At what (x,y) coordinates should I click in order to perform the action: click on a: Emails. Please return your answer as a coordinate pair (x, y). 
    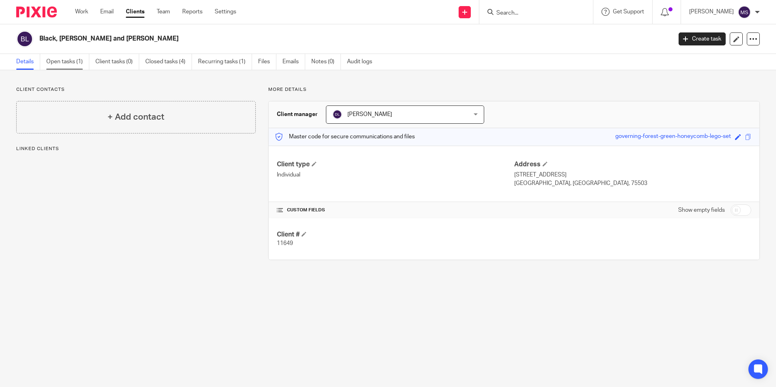
    Looking at the image, I should click on (294, 62).